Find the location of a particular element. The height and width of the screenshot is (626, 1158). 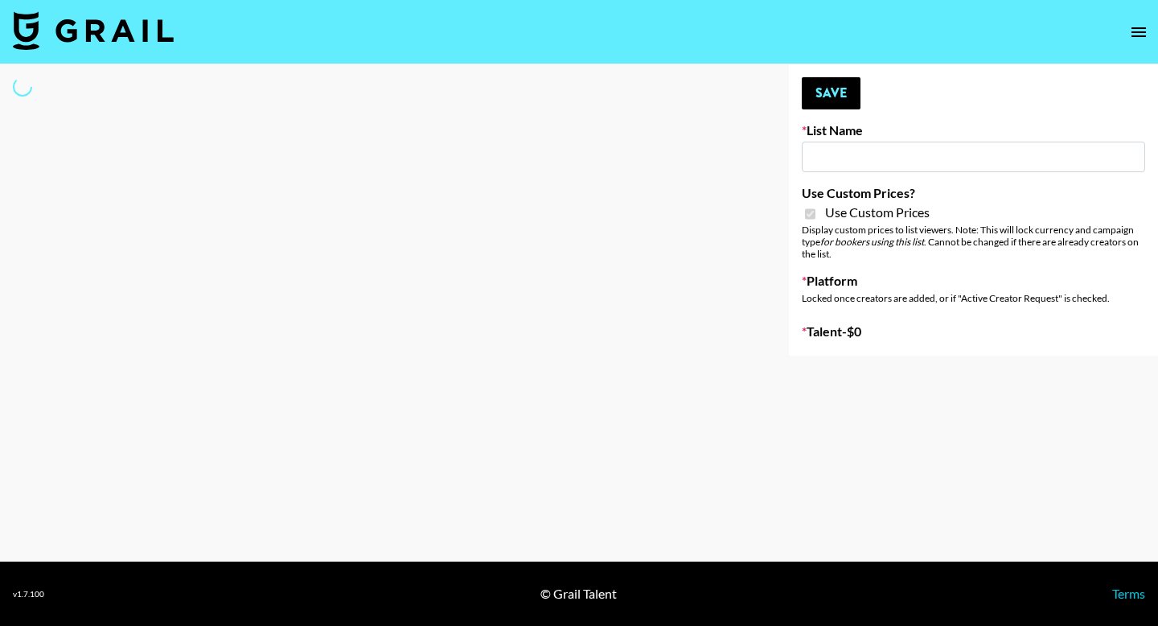

button: open drawer is located at coordinates (1139, 32).